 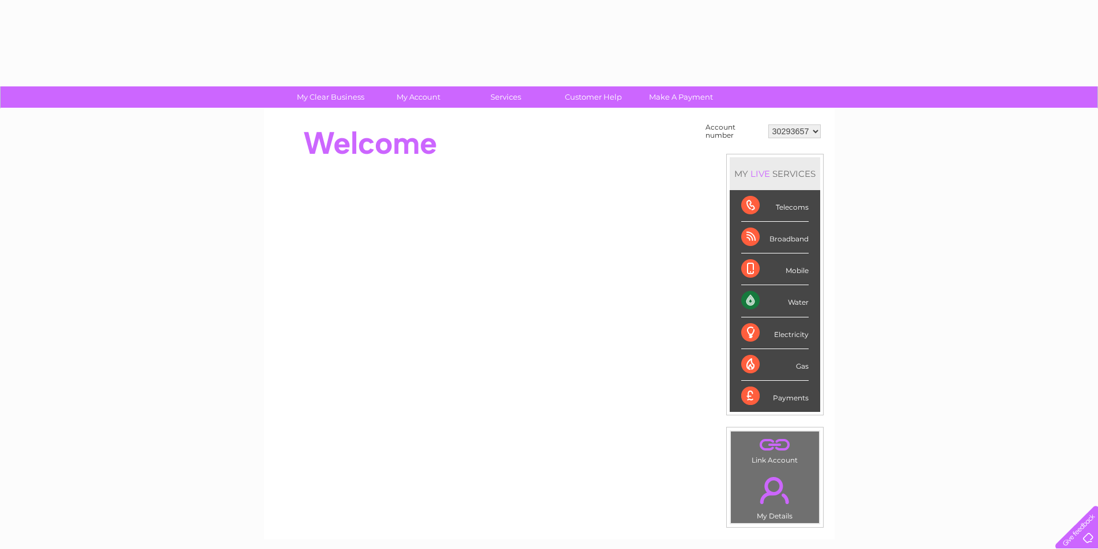 What do you see at coordinates (593, 97) in the screenshot?
I see `a: Customer Help` at bounding box center [593, 97].